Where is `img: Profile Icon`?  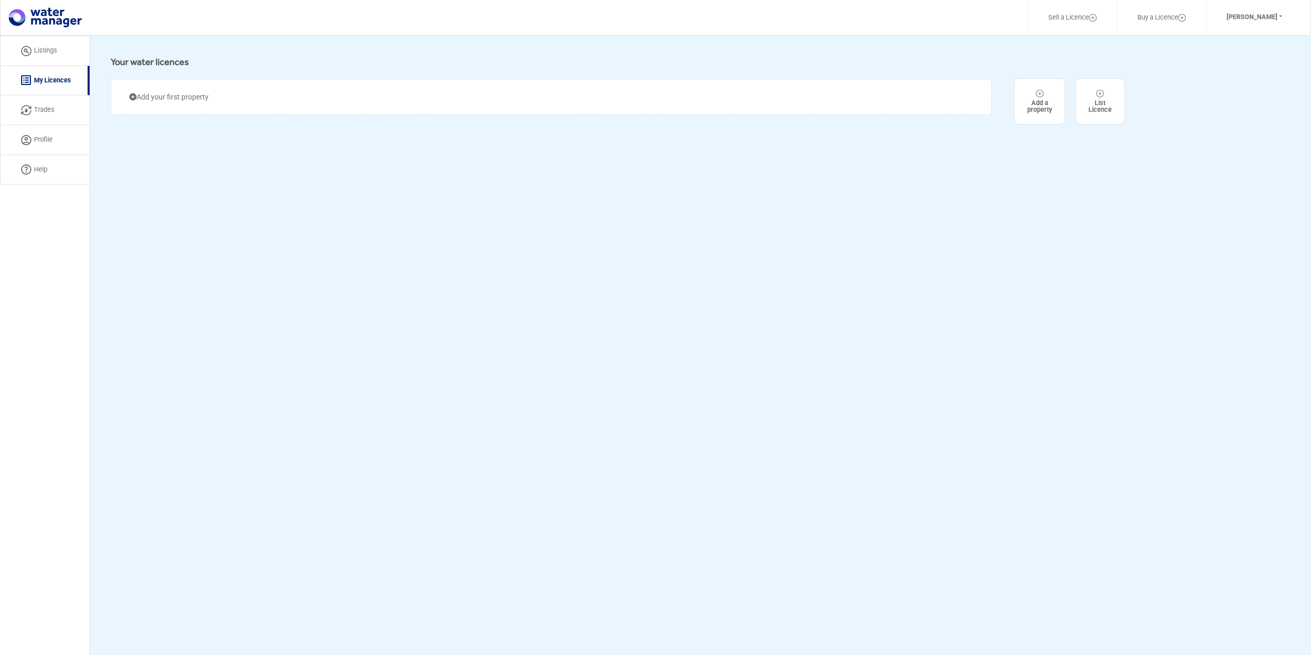 img: Profile Icon is located at coordinates (26, 140).